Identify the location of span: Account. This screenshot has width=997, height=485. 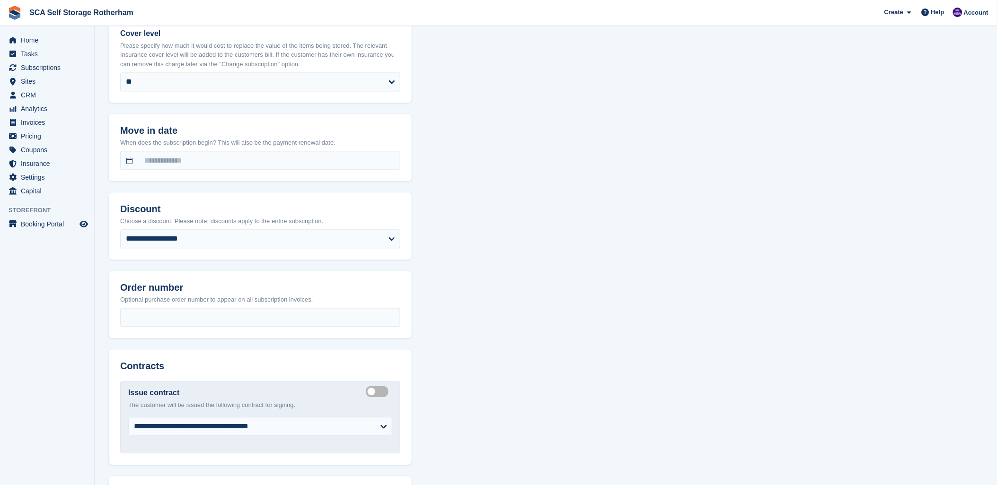
(976, 13).